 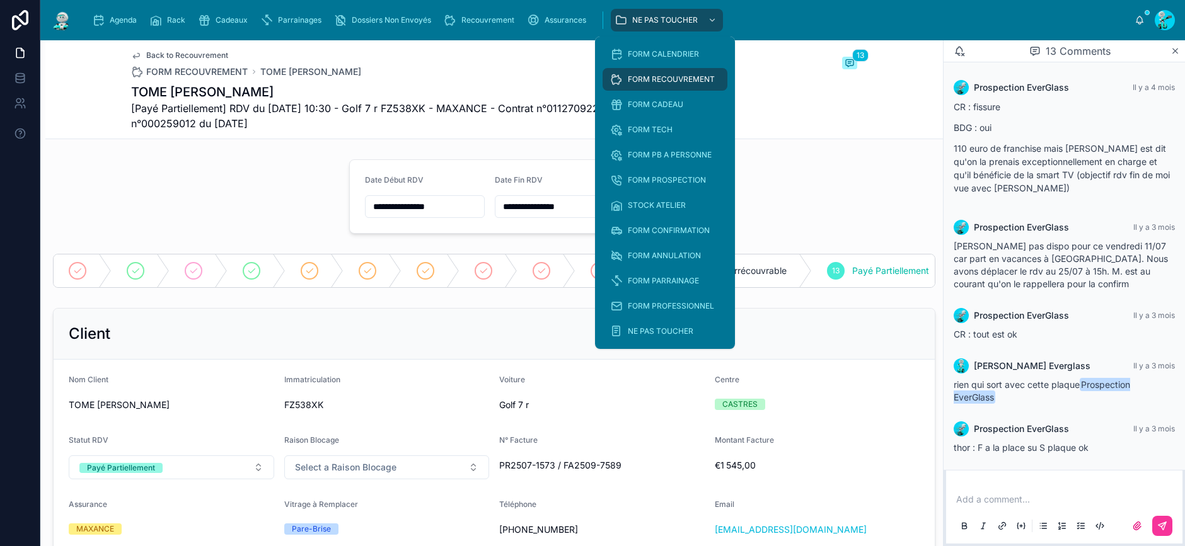 I want to click on div: Payé Partiellement, so click(x=121, y=468).